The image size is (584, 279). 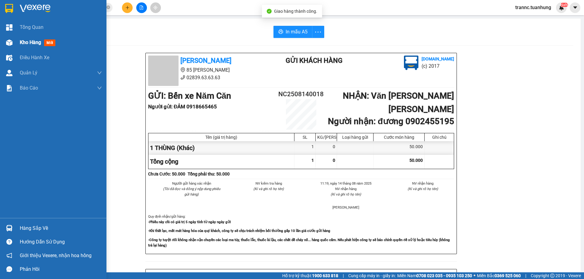 What do you see at coordinates (127, 8) in the screenshot?
I see `span: plus` at bounding box center [127, 8].